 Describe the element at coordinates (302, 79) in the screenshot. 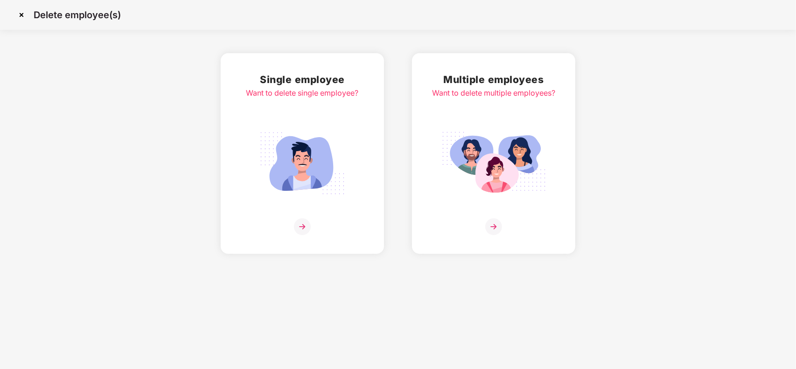

I see `h2: Single employee` at that location.